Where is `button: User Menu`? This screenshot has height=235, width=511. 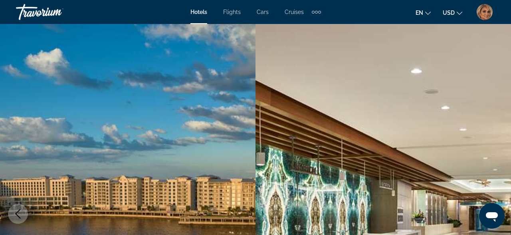
button: User Menu is located at coordinates (485, 12).